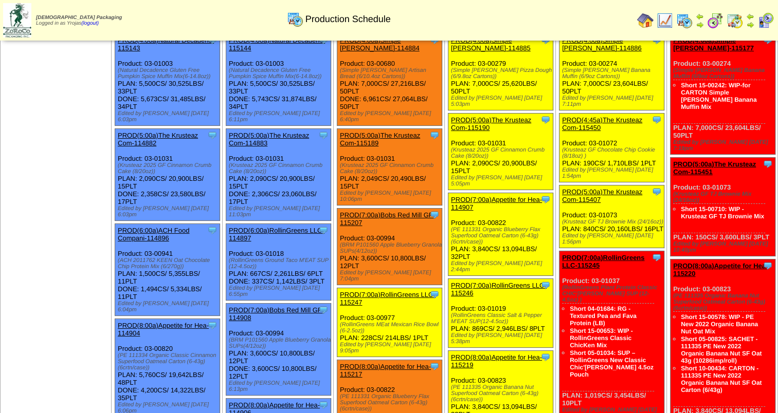 The height and width of the screenshot is (413, 778). Describe the element at coordinates (279, 262) in the screenshot. I see `div: Product: 03-01018 PLAN: 667CS / 2,261LBS / 6PLT DONE: 337CS / 1,142LBS / 3PLT` at that location.